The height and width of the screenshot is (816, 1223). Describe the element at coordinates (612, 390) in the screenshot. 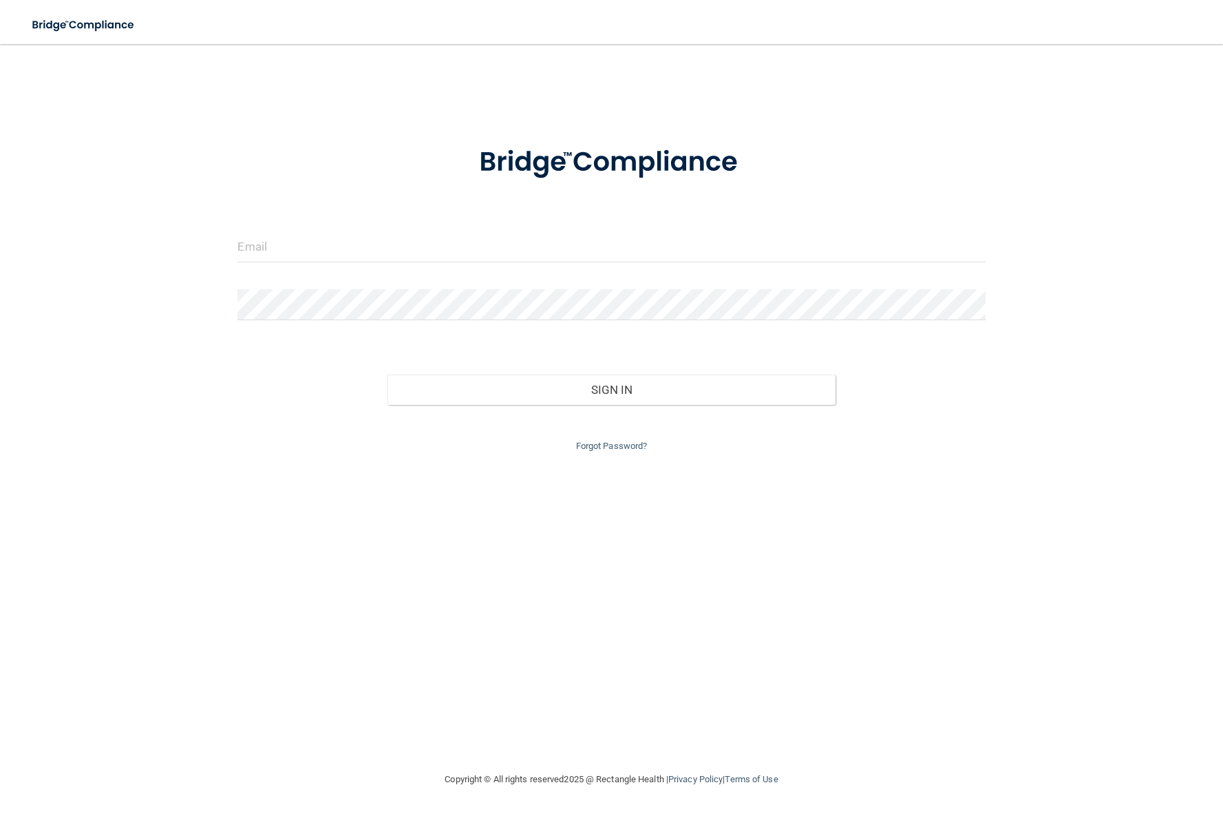

I see `button: Sign In` at that location.